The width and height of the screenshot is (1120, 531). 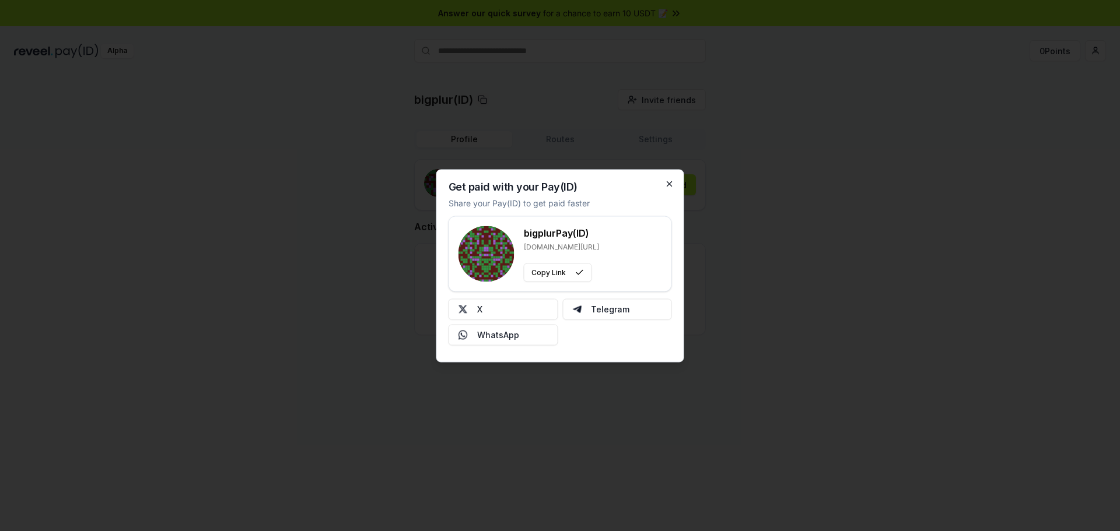 What do you see at coordinates (503, 335) in the screenshot?
I see `button: WhatsApp` at bounding box center [503, 335].